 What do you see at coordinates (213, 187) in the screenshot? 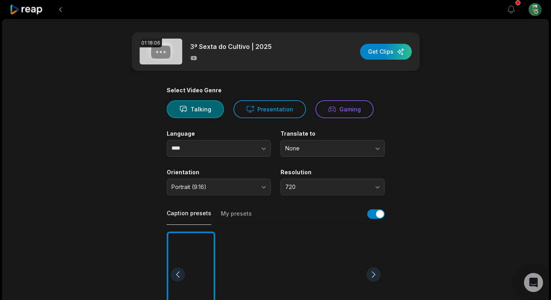
I see `span: Portrait (9:16)` at bounding box center [213, 187].